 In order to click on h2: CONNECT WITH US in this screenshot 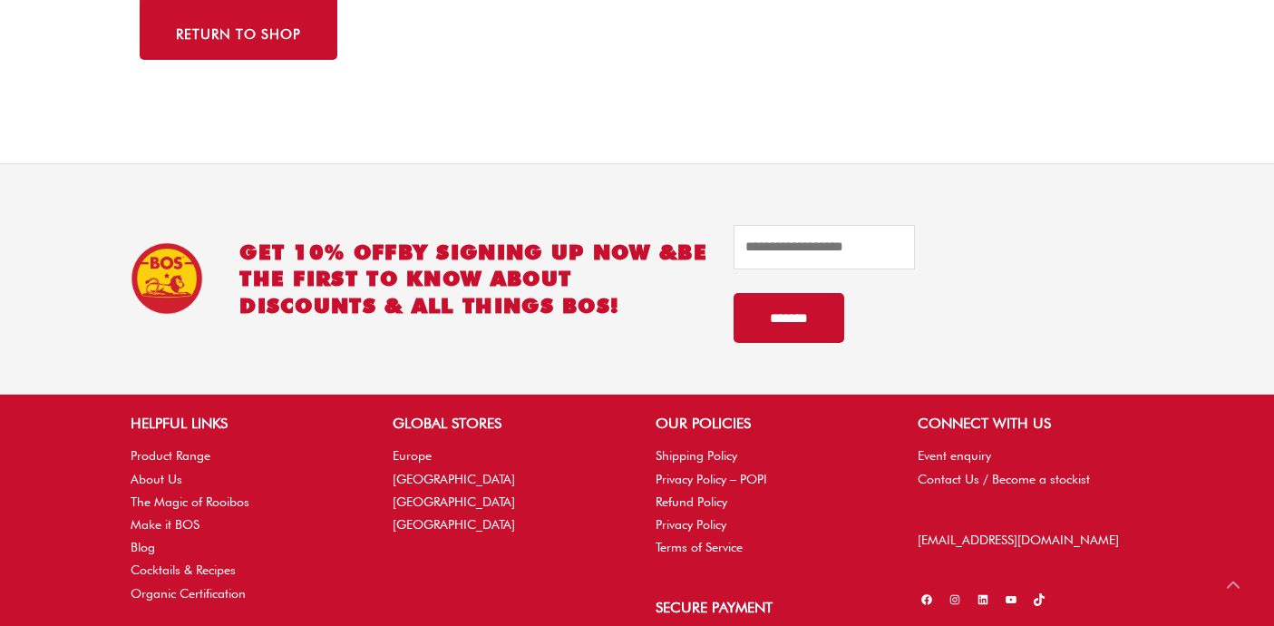, I will do `click(1030, 423)`.